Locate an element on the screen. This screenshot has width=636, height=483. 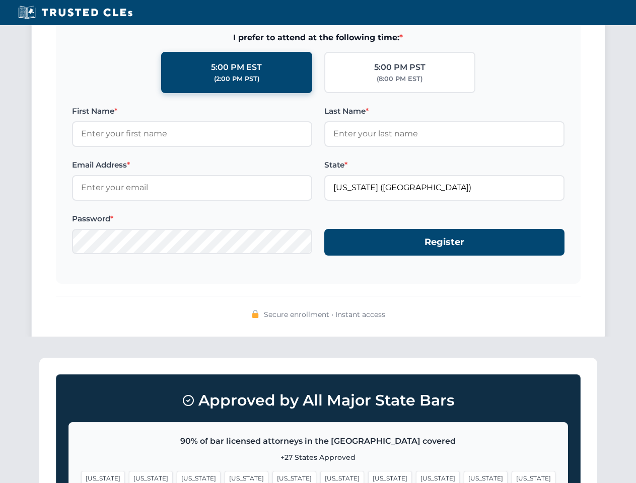
div: (8:00 PM EST) is located at coordinates (399, 79).